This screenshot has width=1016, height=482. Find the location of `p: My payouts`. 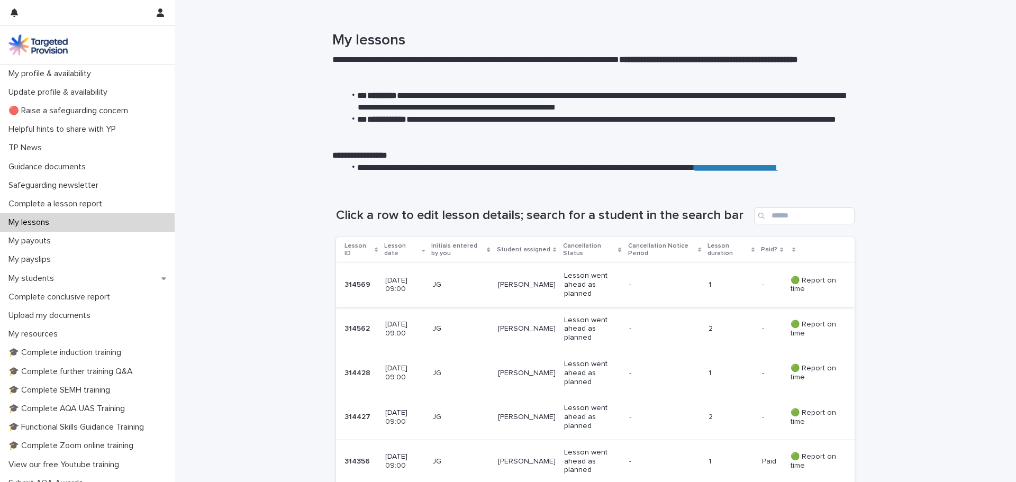

p: My payouts is located at coordinates (32, 241).